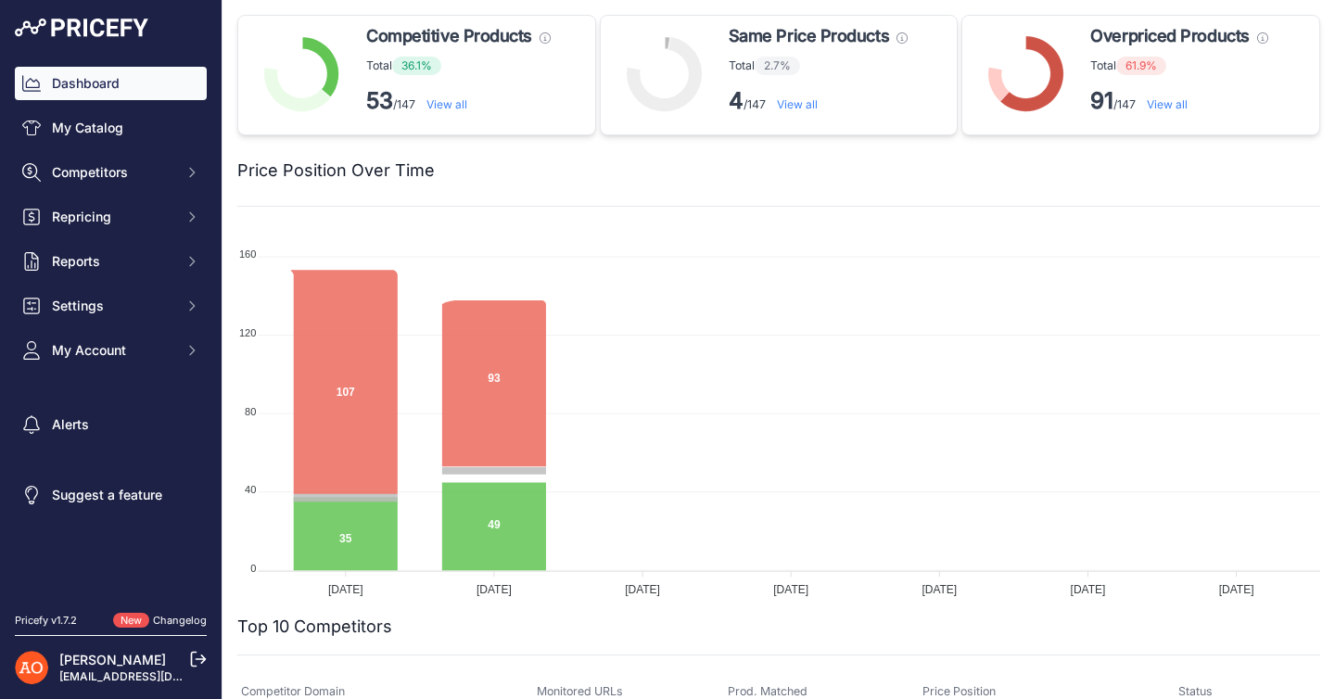  Describe the element at coordinates (247, 333) in the screenshot. I see `tspan: 120` at that location.